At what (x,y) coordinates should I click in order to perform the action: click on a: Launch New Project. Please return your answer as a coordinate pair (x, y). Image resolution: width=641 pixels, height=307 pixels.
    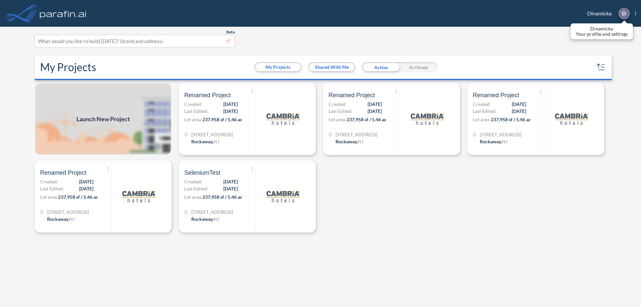
    Looking at the image, I should click on (103, 119).